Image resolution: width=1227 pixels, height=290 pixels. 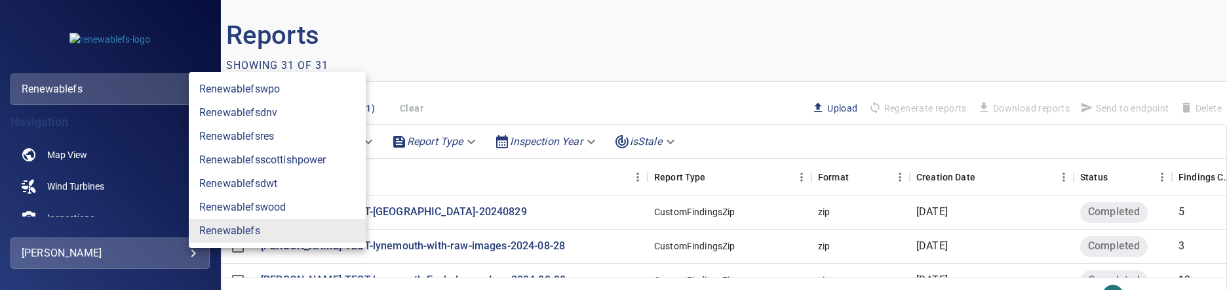 I want to click on a: renewablefswpo, so click(x=277, y=89).